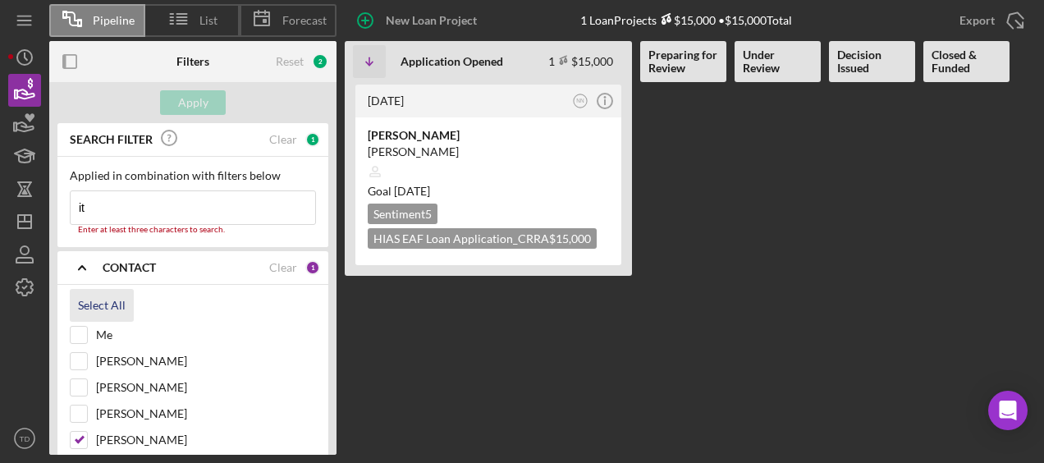 The image size is (1044, 463). What do you see at coordinates (208, 21) in the screenshot?
I see `span: List` at bounding box center [208, 21].